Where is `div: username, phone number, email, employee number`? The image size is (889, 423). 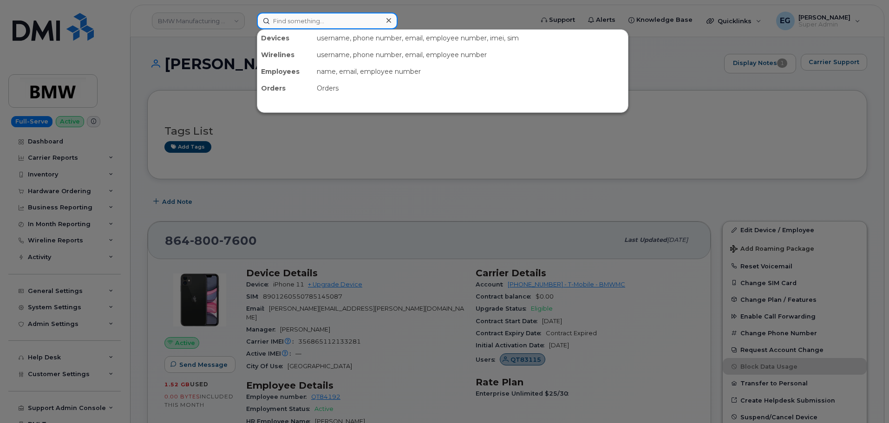
div: username, phone number, email, employee number is located at coordinates (470, 55).